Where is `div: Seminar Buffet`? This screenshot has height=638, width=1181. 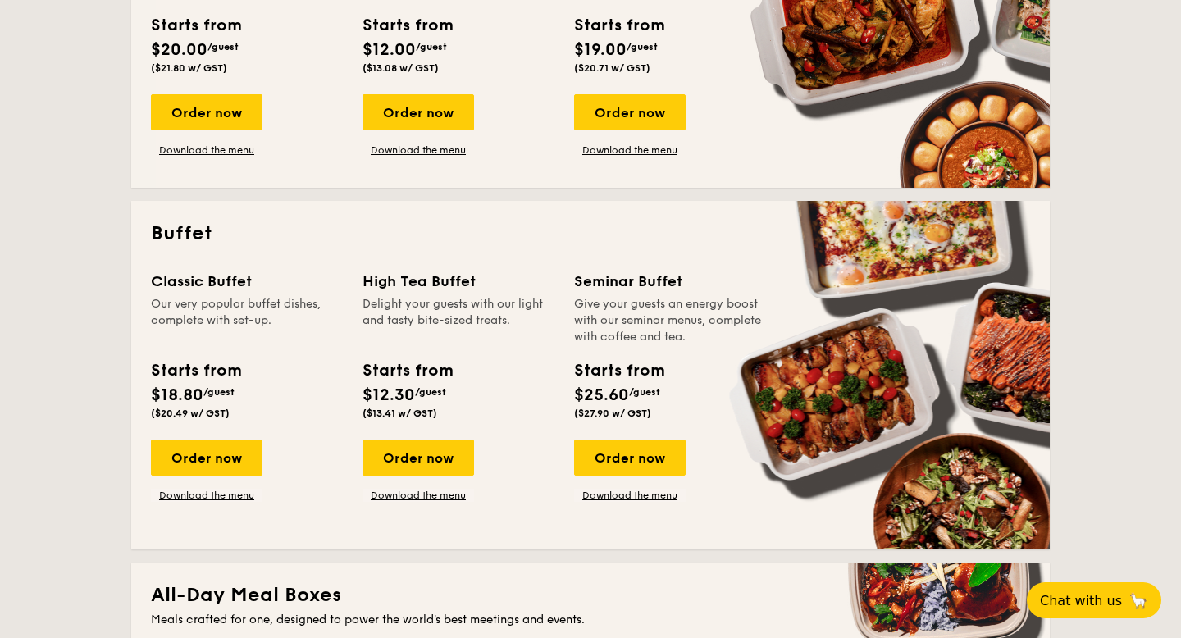 div: Seminar Buffet is located at coordinates (670, 281).